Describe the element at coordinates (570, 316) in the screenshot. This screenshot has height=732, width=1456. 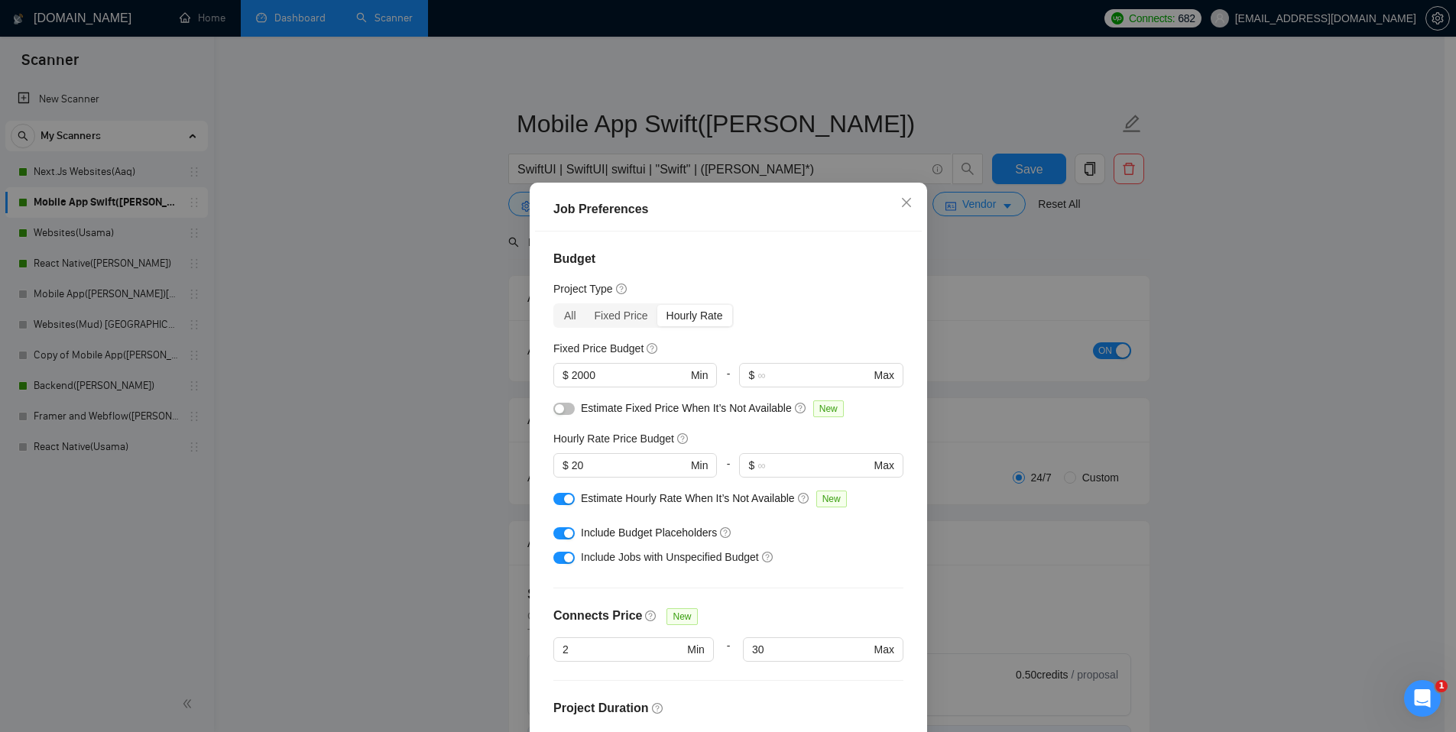
I see `div: All` at that location.